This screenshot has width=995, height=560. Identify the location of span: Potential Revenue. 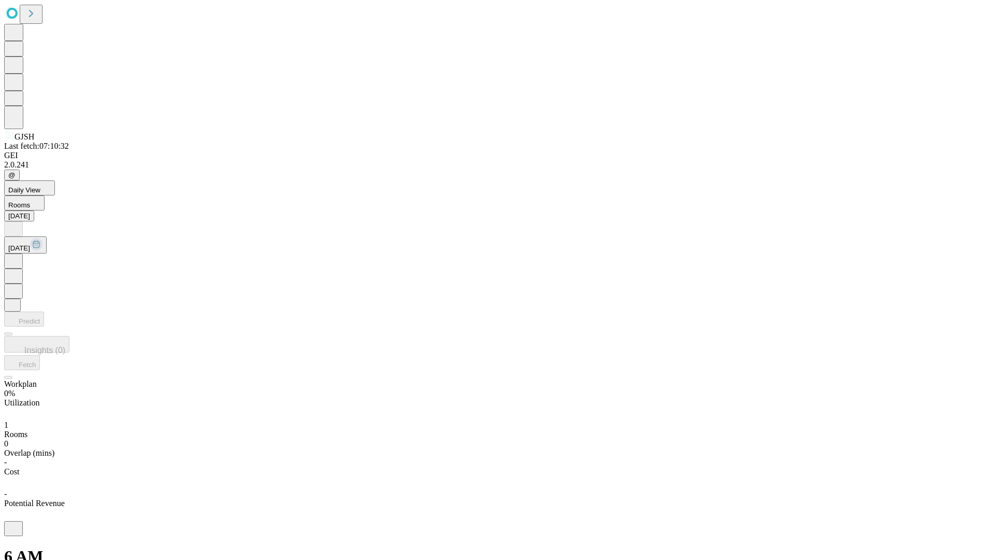
(34, 503).